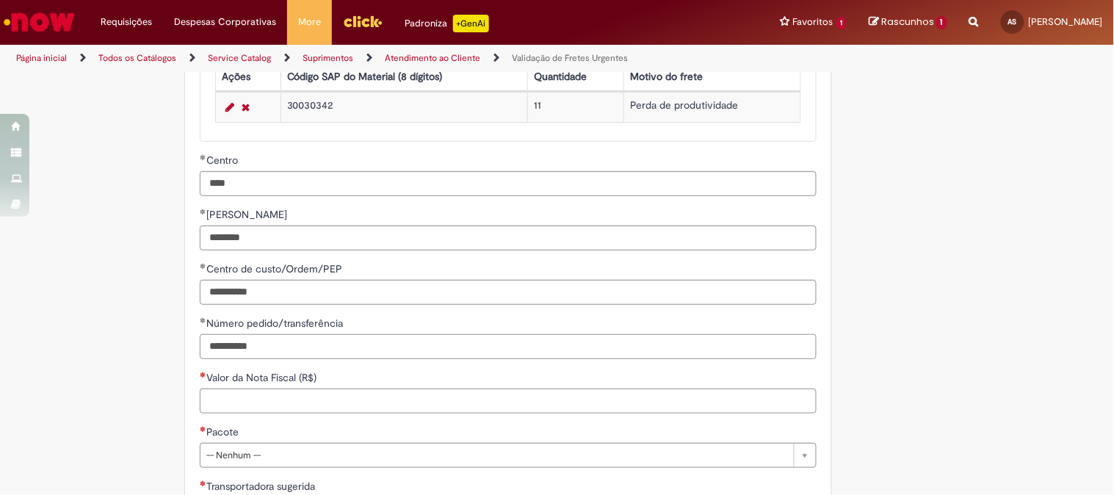  What do you see at coordinates (245, 107) in the screenshot?
I see `a: Remover linha 1` at bounding box center [245, 107].